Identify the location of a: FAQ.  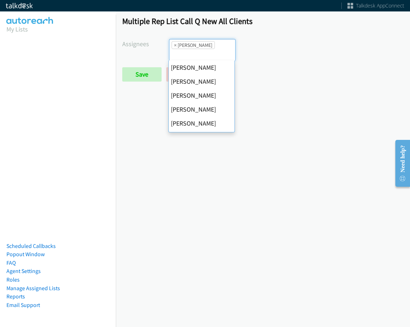
(11, 262).